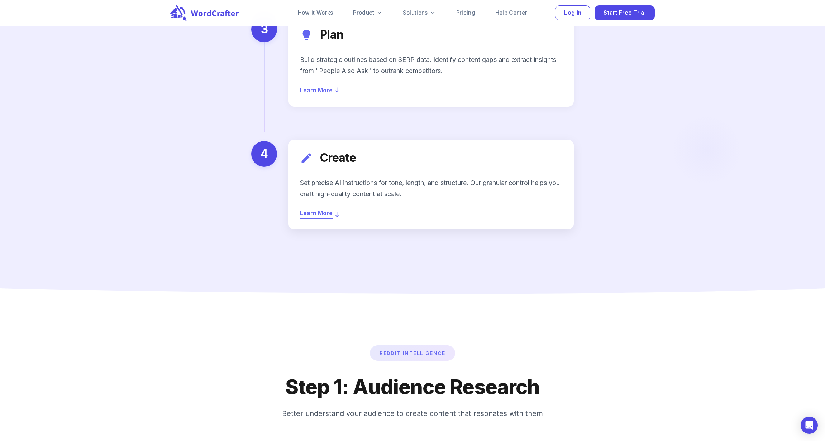 The width and height of the screenshot is (825, 441). What do you see at coordinates (331, 35) in the screenshot?
I see `p: Plan` at bounding box center [331, 35].